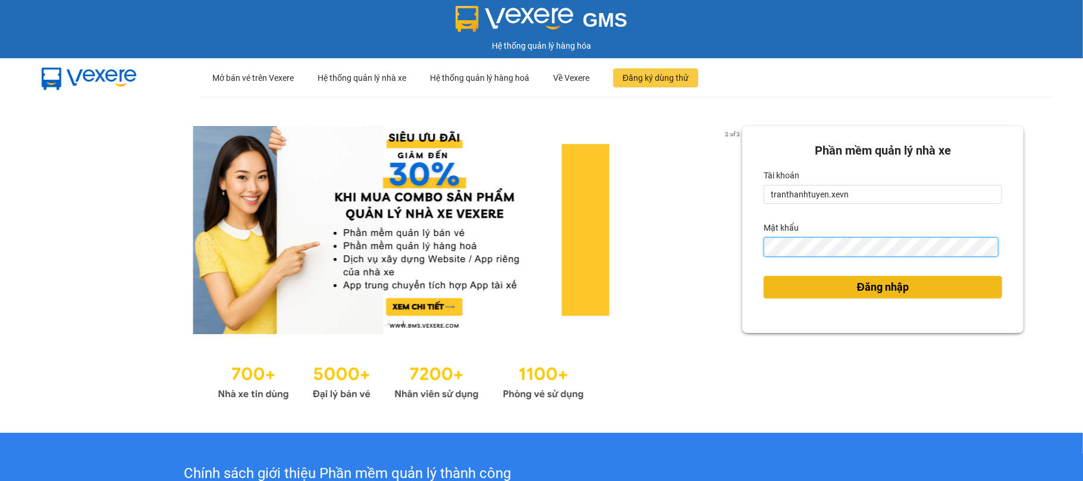 The height and width of the screenshot is (481, 1083). Describe the element at coordinates (883, 287) in the screenshot. I see `button: Đăng nhập` at that location.